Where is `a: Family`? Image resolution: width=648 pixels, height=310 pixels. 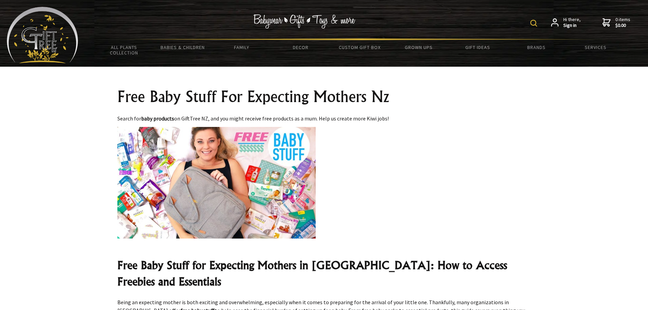 a: Family is located at coordinates (242, 47).